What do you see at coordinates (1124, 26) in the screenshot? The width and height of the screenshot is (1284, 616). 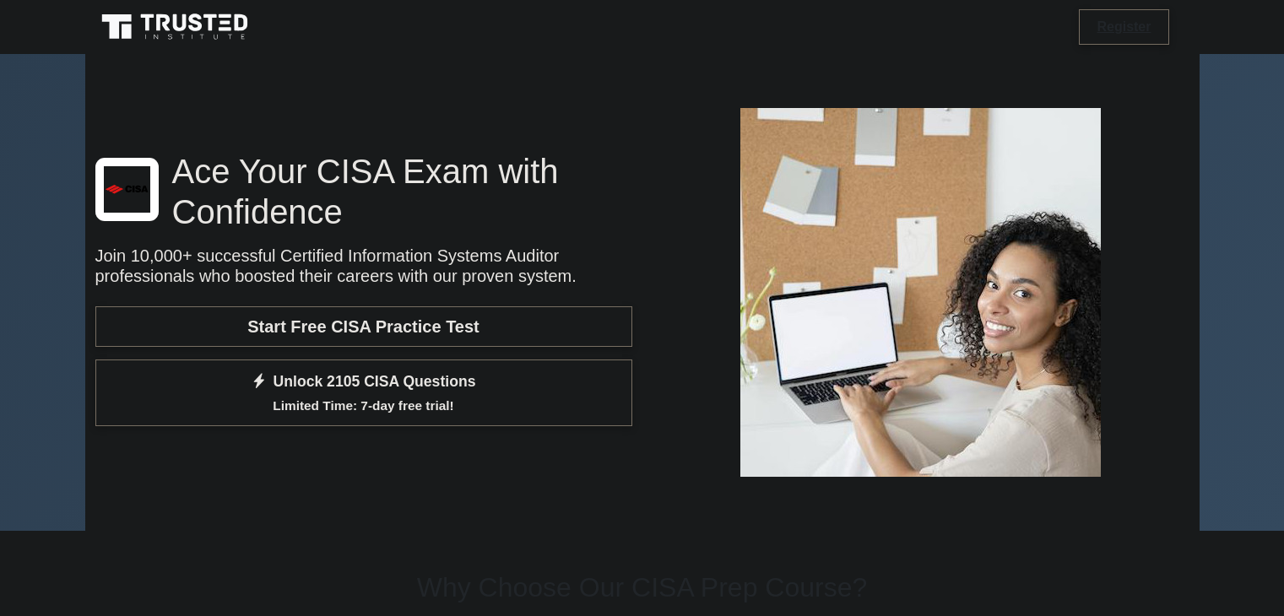 I see `a: Register` at bounding box center [1124, 26].